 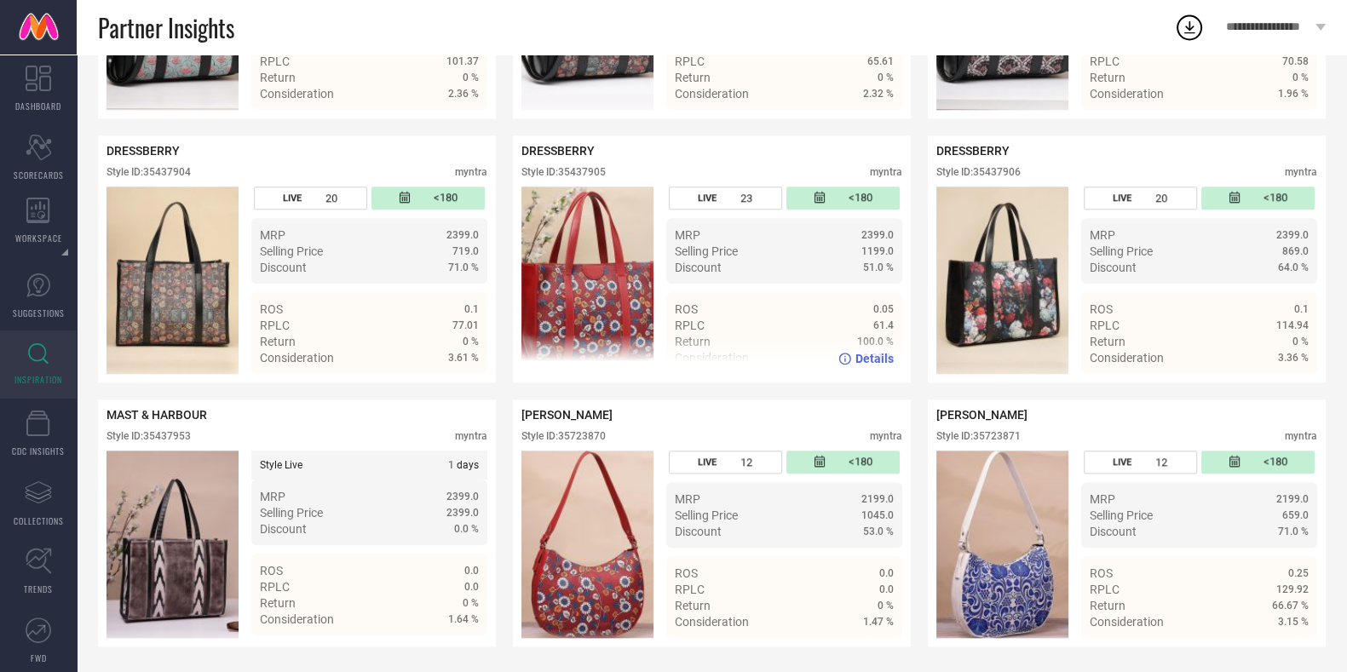 What do you see at coordinates (38, 589) in the screenshot?
I see `span: TRENDS` at bounding box center [38, 589].